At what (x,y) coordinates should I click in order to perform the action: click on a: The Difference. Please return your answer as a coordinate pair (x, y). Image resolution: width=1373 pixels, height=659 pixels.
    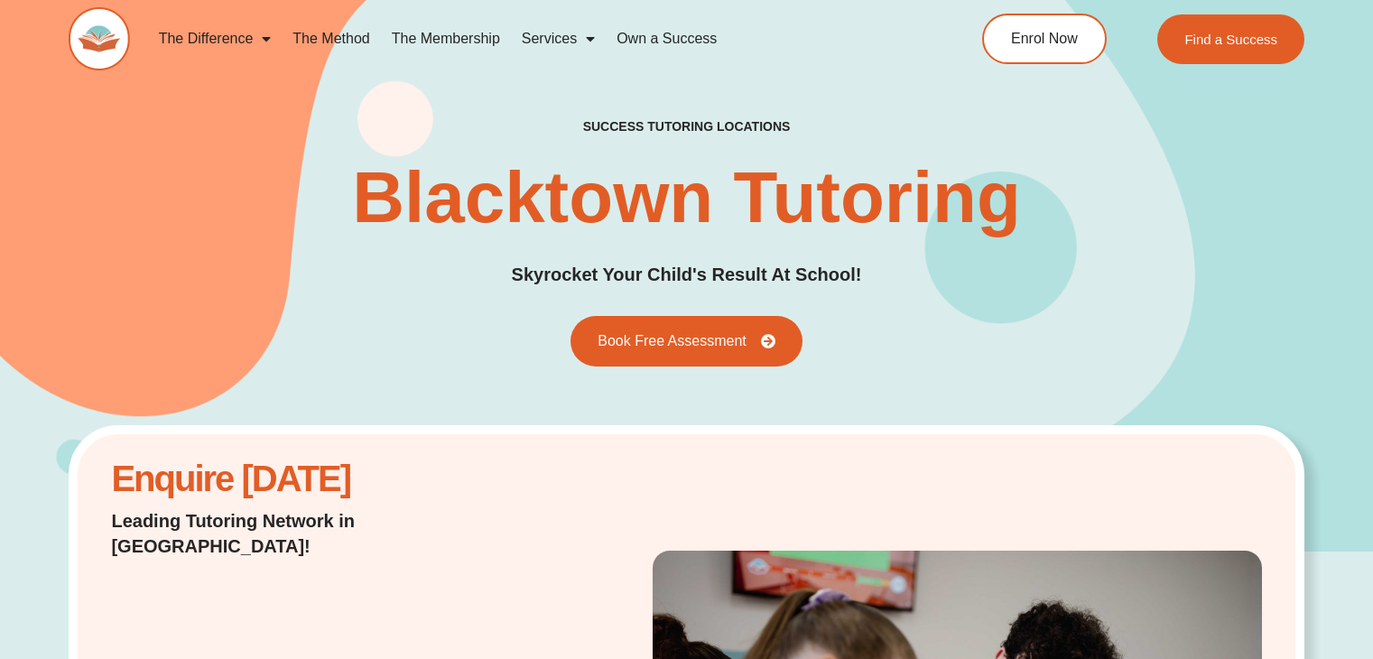
    Looking at the image, I should click on (215, 39).